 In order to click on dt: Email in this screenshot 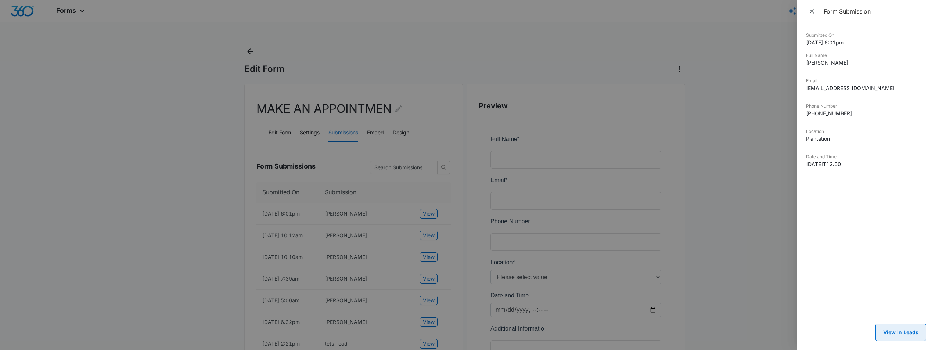, I will do `click(866, 81)`.